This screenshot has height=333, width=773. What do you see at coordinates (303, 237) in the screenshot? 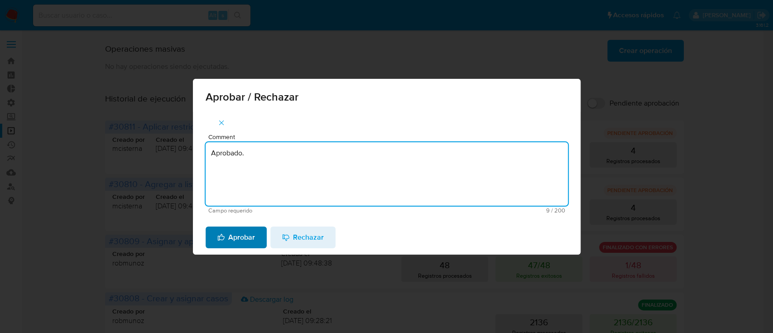
I see `button: Rechazar` at bounding box center [303, 237].